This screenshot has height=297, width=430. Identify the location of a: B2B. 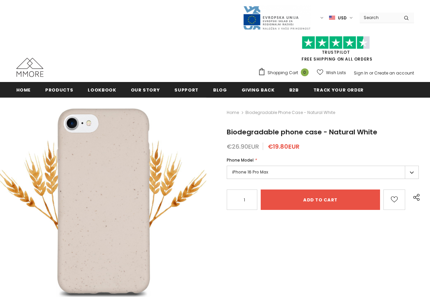
(294, 89).